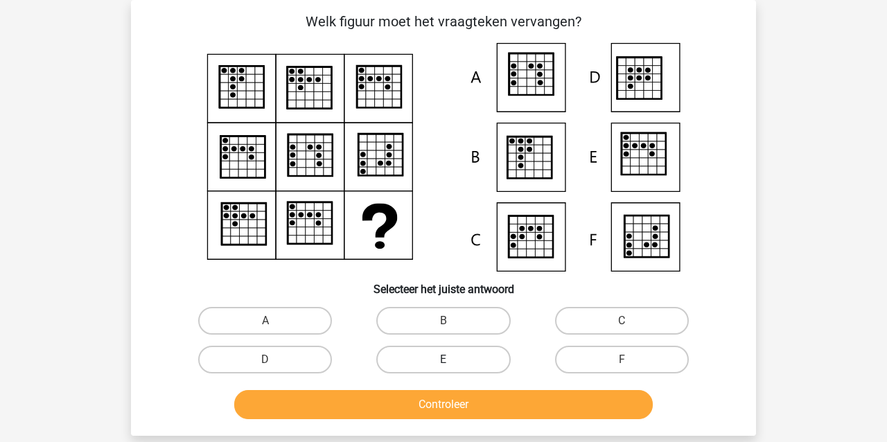 The image size is (887, 442). Describe the element at coordinates (443, 360) in the screenshot. I see `label: E` at that location.